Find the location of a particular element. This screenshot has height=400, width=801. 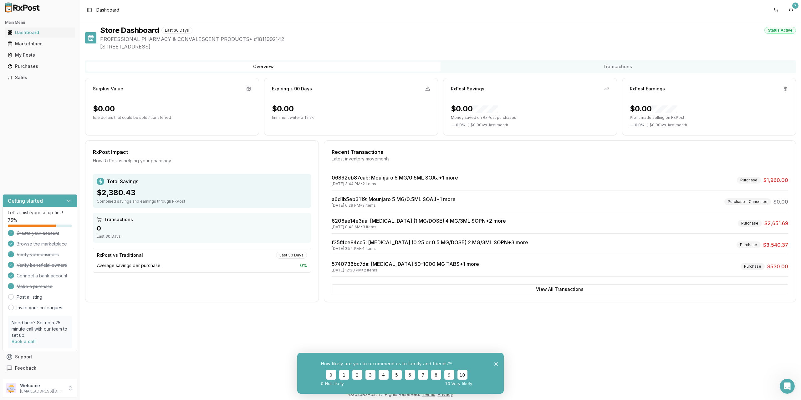

div: Expiring ≤ 90 Days is located at coordinates (292, 89).